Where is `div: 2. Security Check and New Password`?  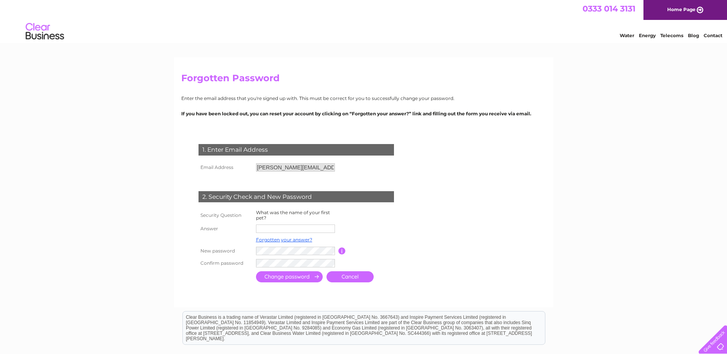
div: 2. Security Check and New Password is located at coordinates (296, 197).